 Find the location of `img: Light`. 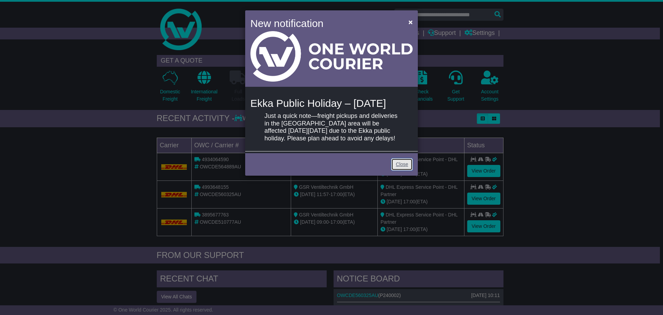

img: Light is located at coordinates (331, 56).